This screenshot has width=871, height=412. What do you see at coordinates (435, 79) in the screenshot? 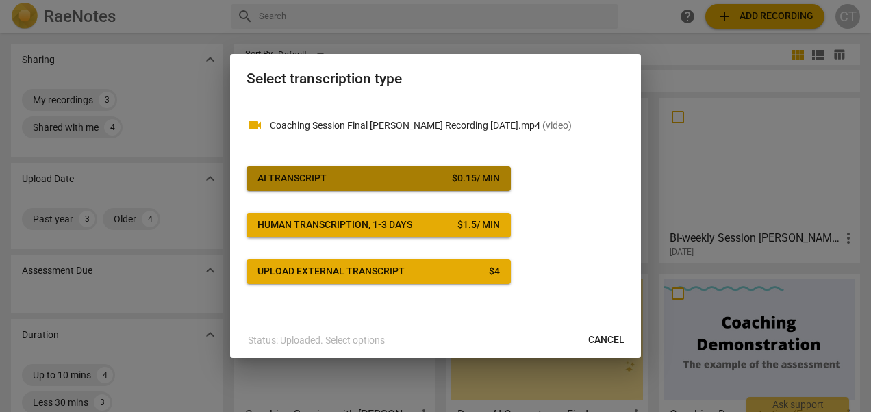
I see `h2: Select transcription type` at bounding box center [435, 79].